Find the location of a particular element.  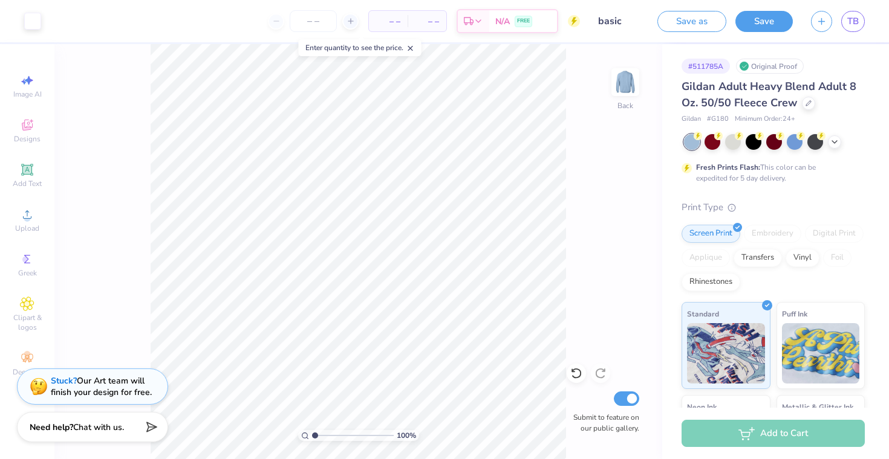

span: Designs is located at coordinates (27, 139).